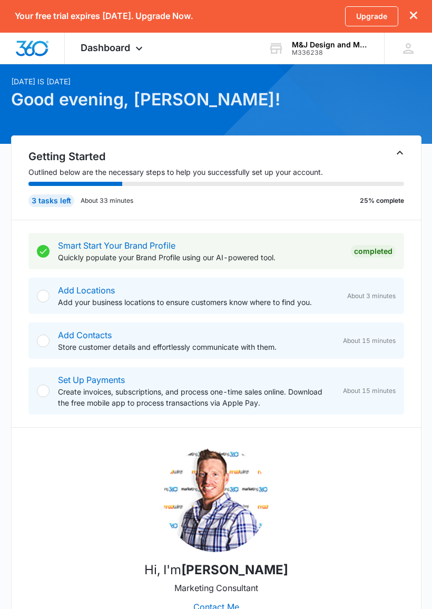 This screenshot has width=432, height=609. Describe the element at coordinates (85, 335) in the screenshot. I see `a: Add Contacts` at that location.